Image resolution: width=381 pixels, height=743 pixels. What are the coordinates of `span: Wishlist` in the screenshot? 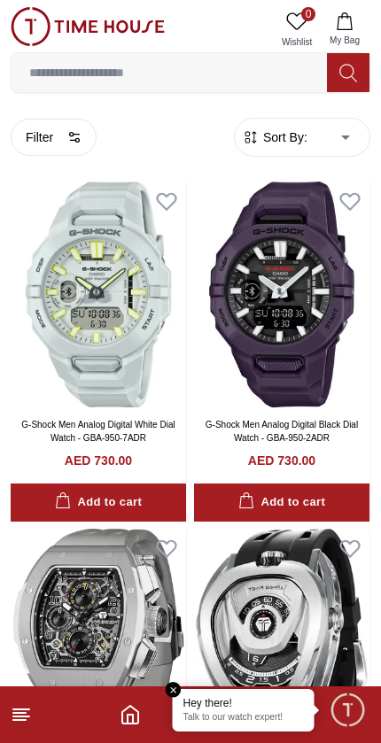 It's located at (297, 42).